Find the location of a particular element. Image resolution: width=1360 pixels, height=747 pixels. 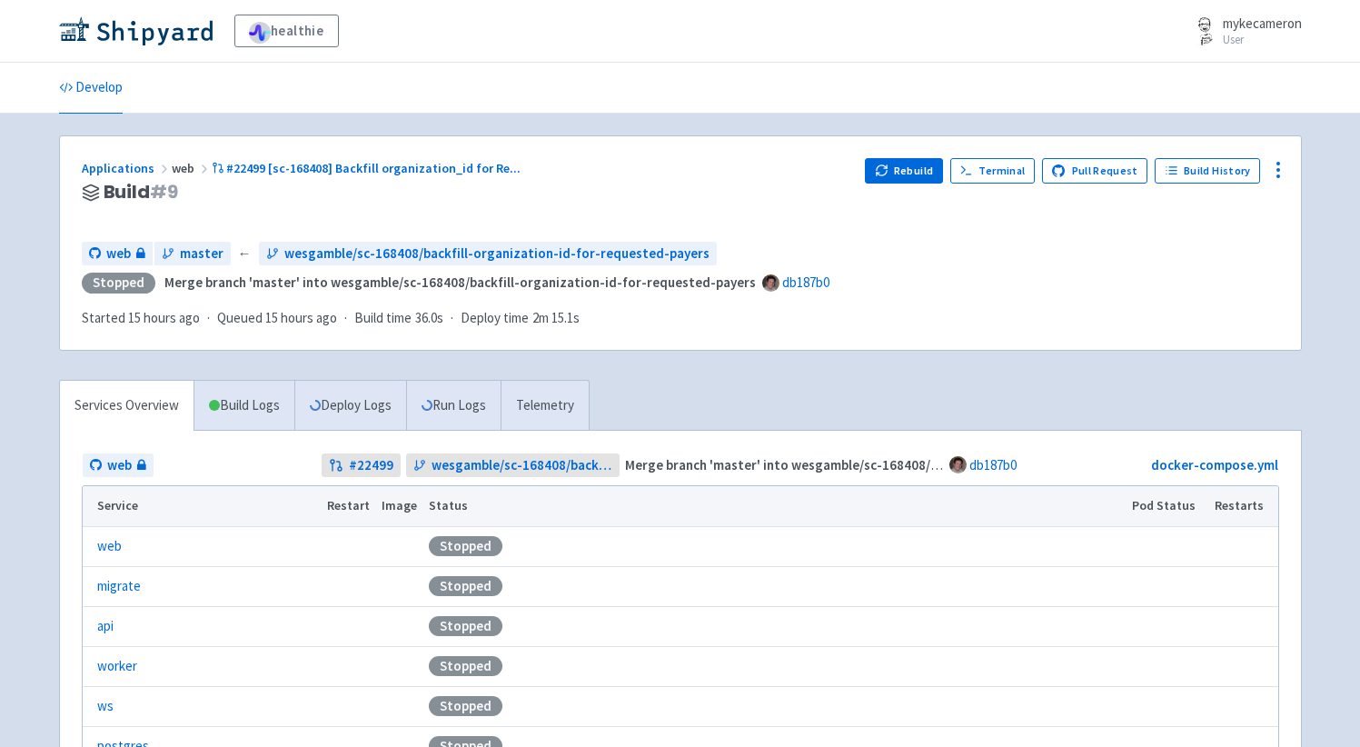

span: master is located at coordinates (202, 253).